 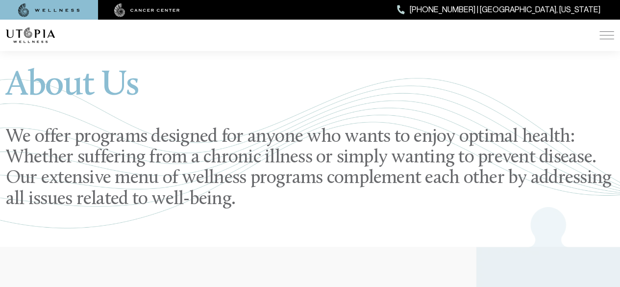 What do you see at coordinates (147, 10) in the screenshot?
I see `img: cancer center` at bounding box center [147, 10].